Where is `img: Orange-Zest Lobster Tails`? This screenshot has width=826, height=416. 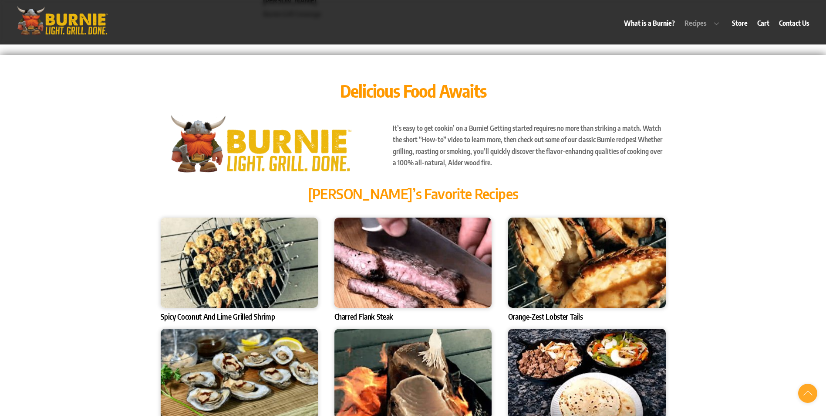
img: Orange-Zest Lobster Tails is located at coordinates (587, 262).